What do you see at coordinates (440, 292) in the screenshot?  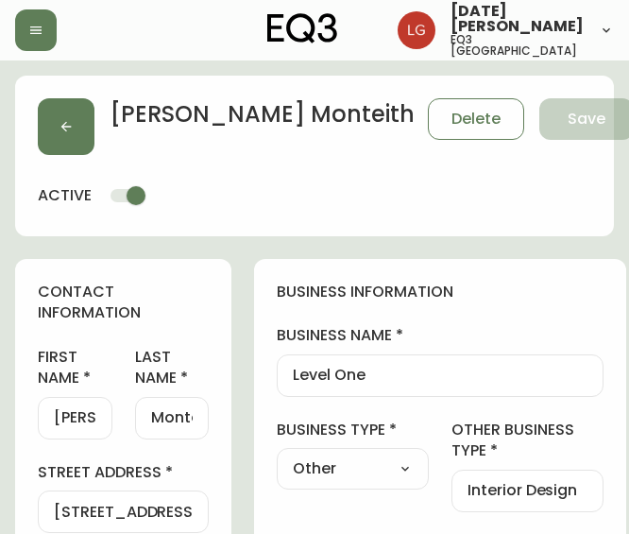 I see `h4: business information` at bounding box center [440, 292].